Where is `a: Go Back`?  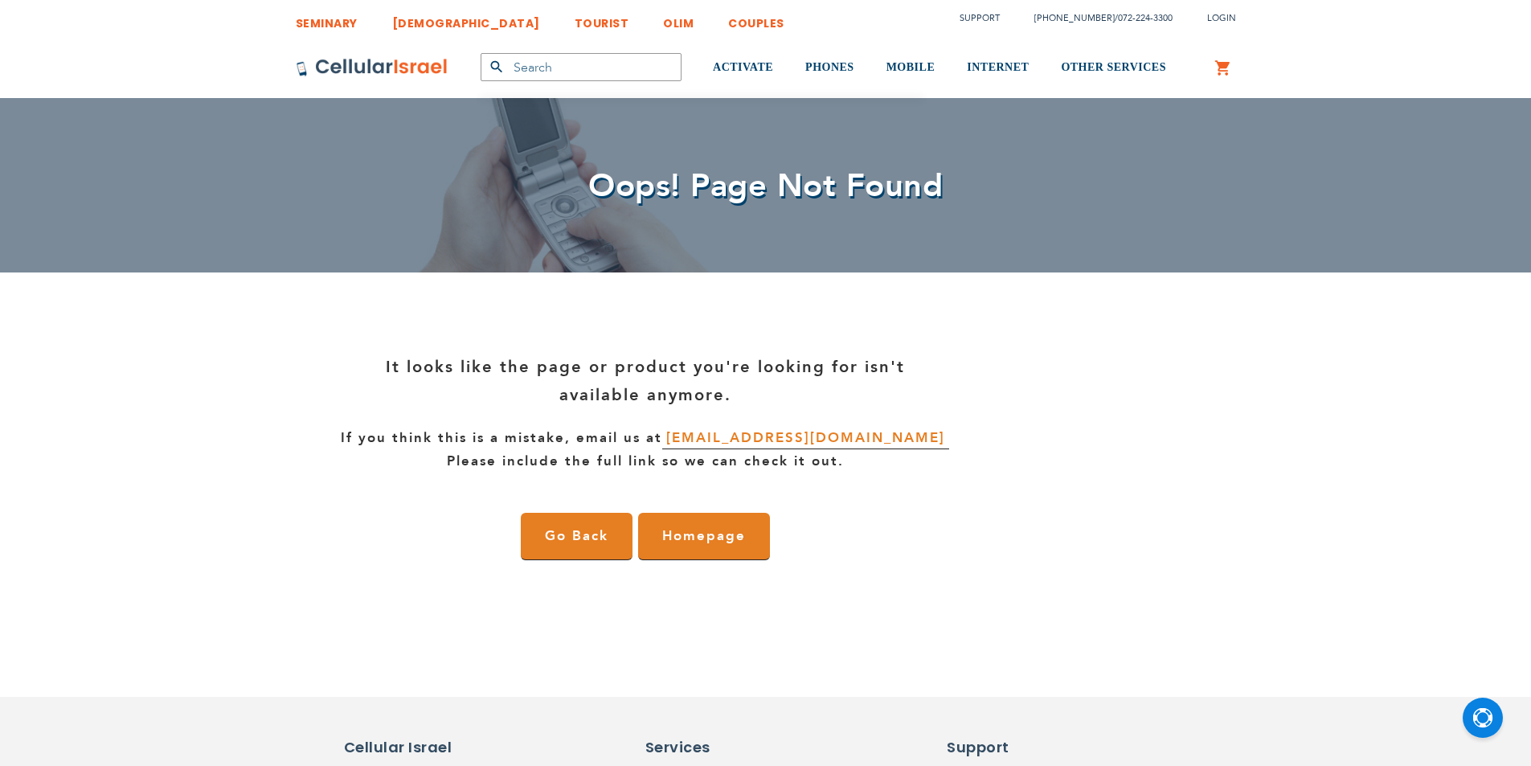 a: Go Back is located at coordinates (576, 536).